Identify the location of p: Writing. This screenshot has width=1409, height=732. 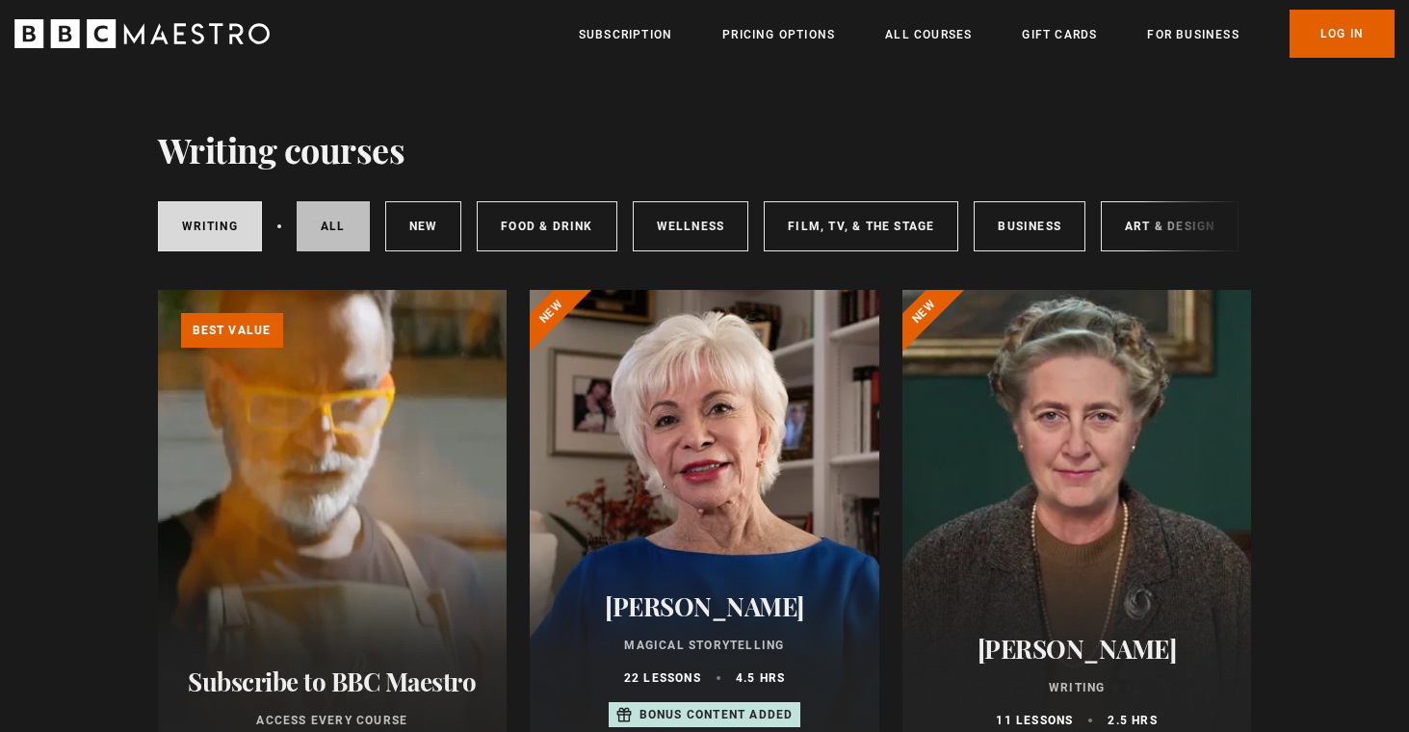
(1077, 688).